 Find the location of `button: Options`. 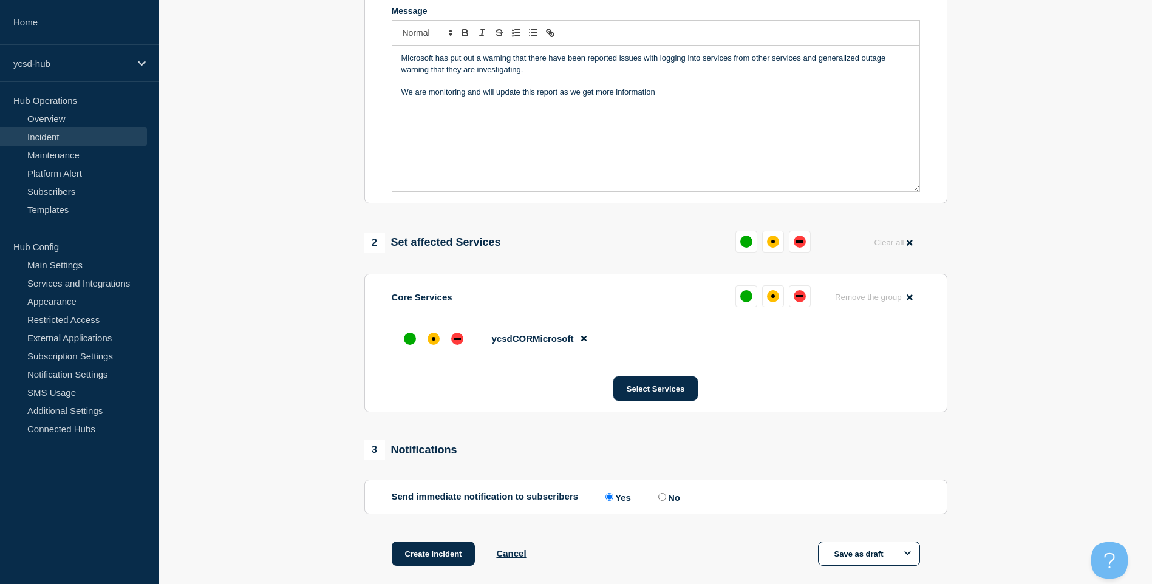

button: Options is located at coordinates (908, 554).